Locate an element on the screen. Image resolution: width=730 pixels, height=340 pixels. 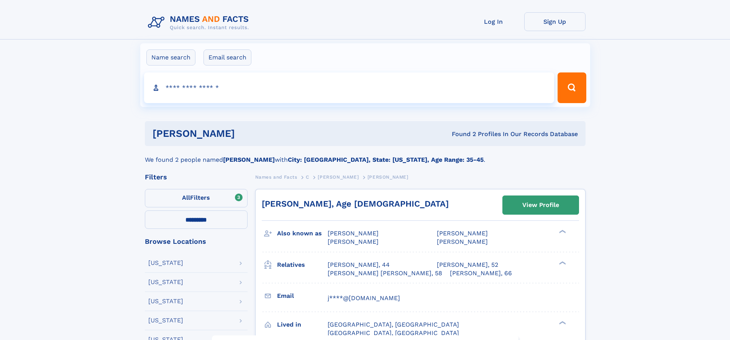
h3: Also known as is located at coordinates (302, 233).